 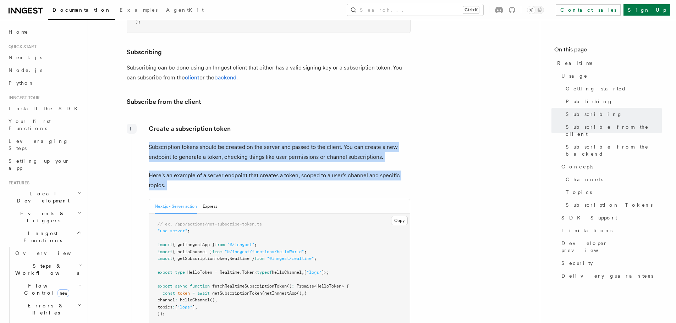 I want to click on span: Python, so click(x=21, y=83).